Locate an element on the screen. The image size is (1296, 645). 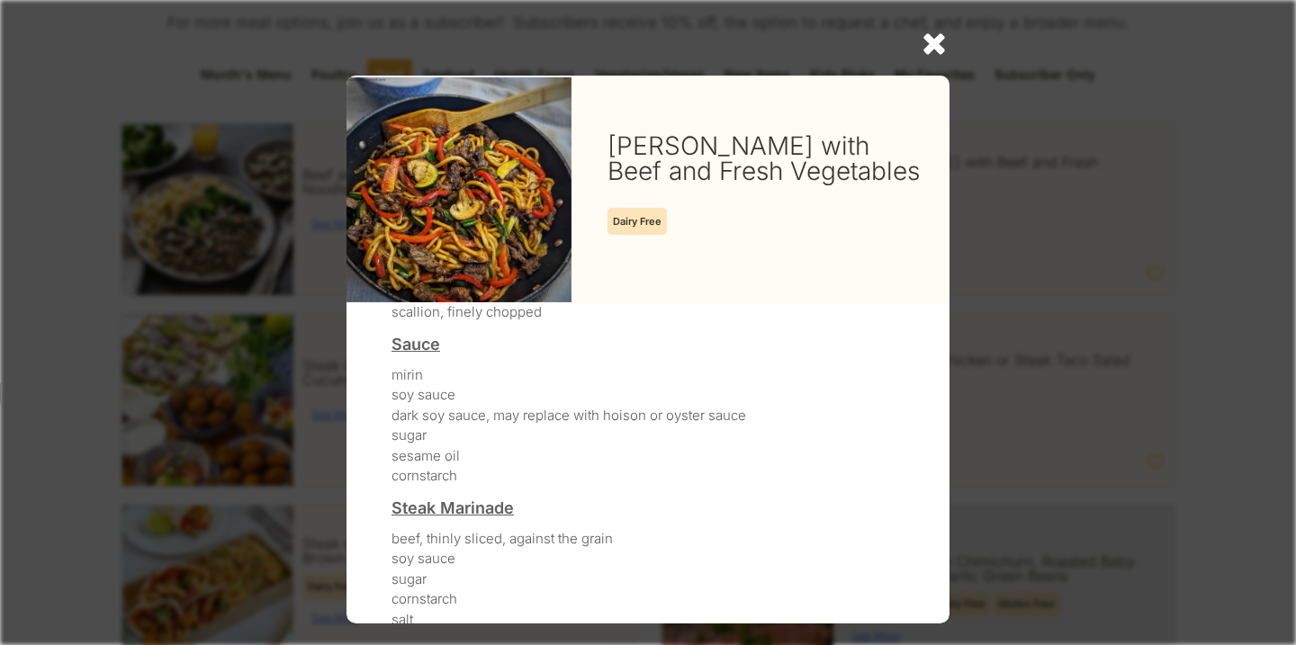
div: salt is located at coordinates (648, 620).